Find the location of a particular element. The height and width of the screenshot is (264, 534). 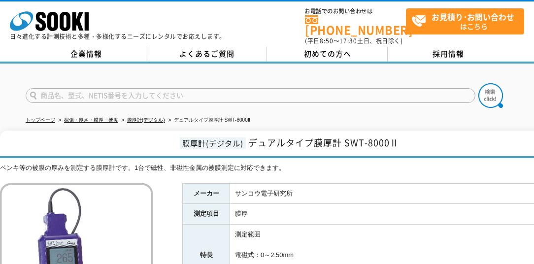

li: デュアルタイプ膜厚計 SWT-8000Ⅱ is located at coordinates (208, 120).